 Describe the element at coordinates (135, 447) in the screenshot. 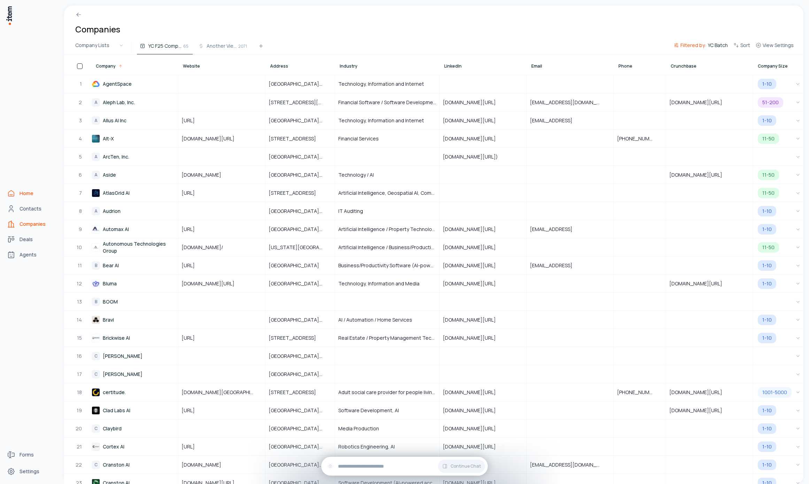

I see `a: Cortex AI` at that location.